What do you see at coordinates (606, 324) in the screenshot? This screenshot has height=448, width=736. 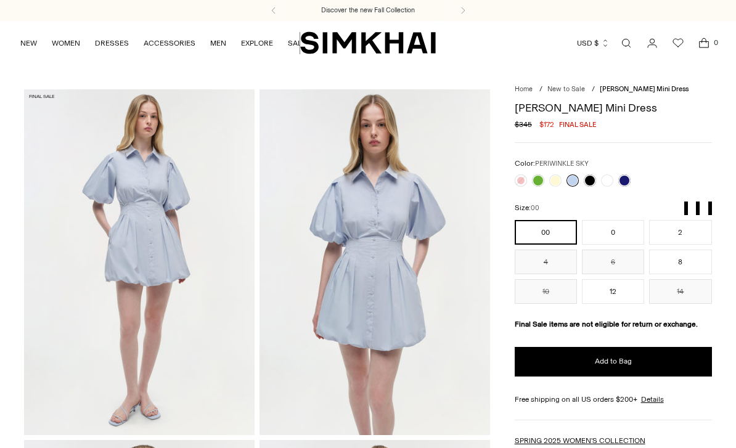 I see `strong: Final Sale items are not eligible for return or exchange.` at bounding box center [606, 324].